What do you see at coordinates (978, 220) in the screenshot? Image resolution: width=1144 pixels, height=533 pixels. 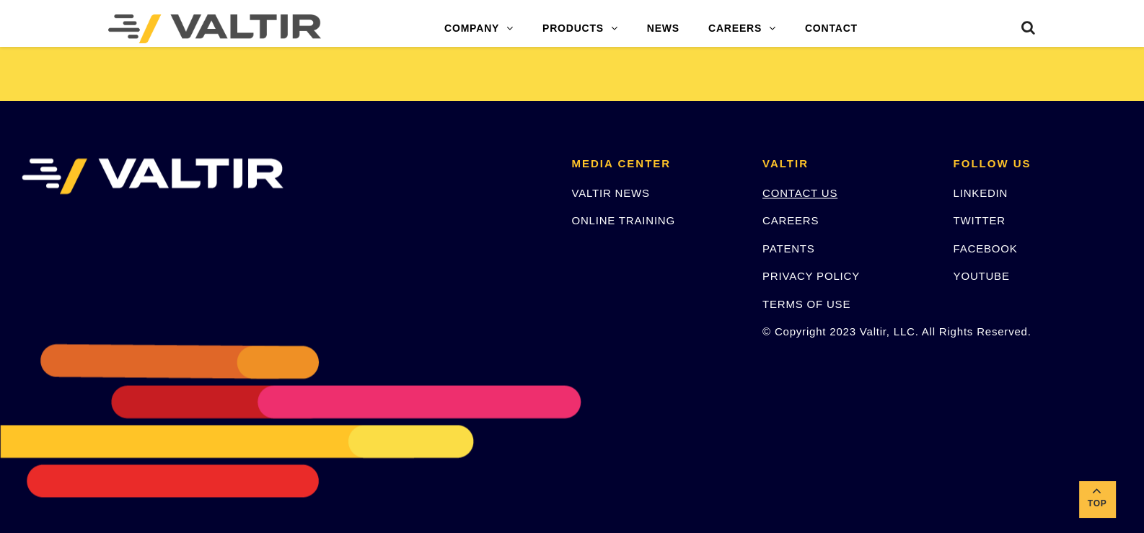 I see `a: TWITTER` at bounding box center [978, 220].